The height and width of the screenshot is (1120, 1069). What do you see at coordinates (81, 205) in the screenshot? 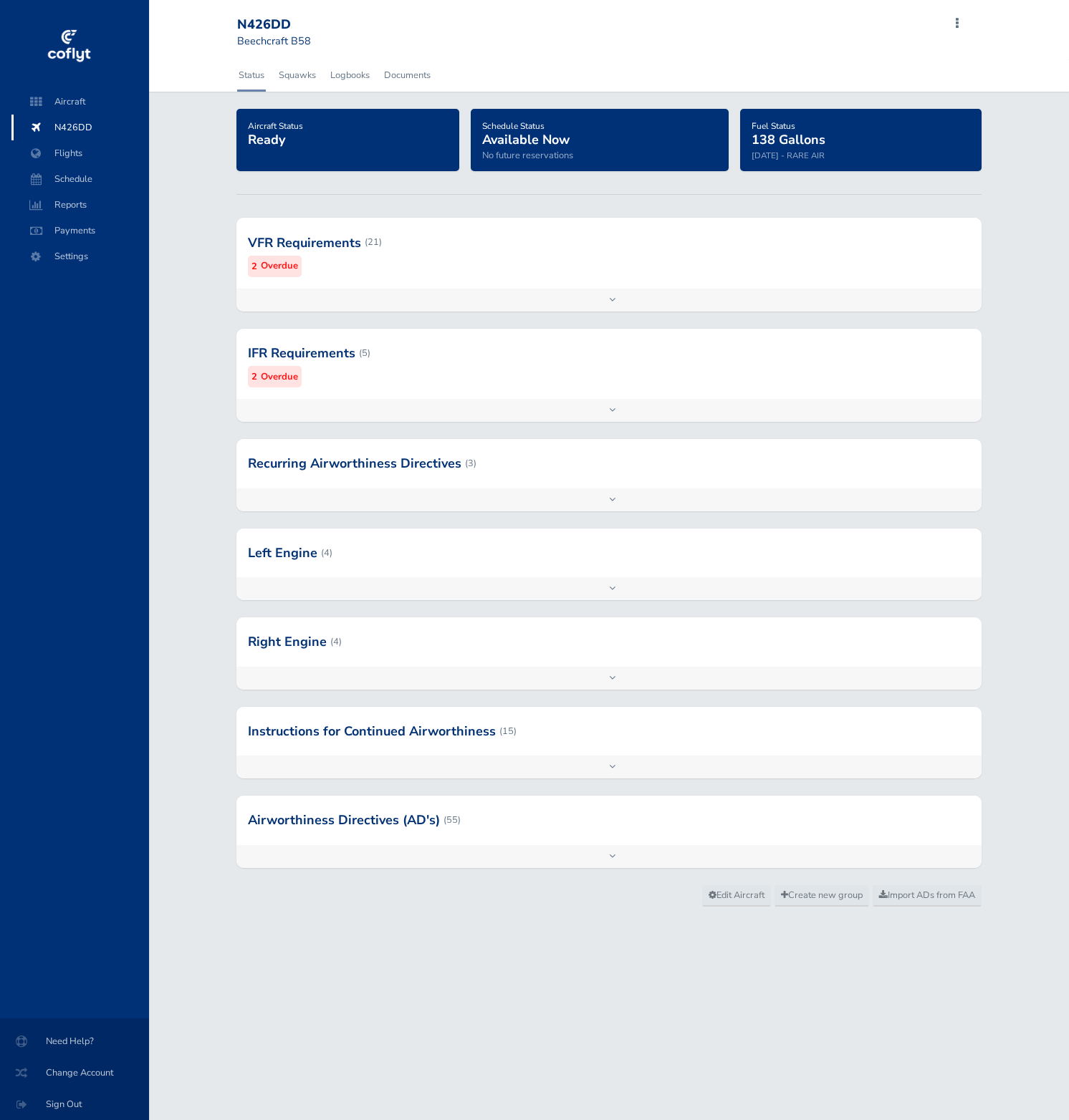
I see `span: Reports` at bounding box center [81, 205].